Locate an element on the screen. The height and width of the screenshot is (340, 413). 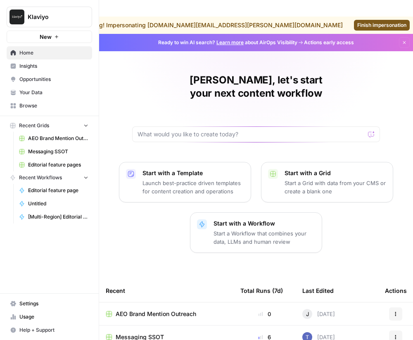
p: Launch best-practice driven templates for content creation and operations is located at coordinates (193, 187).